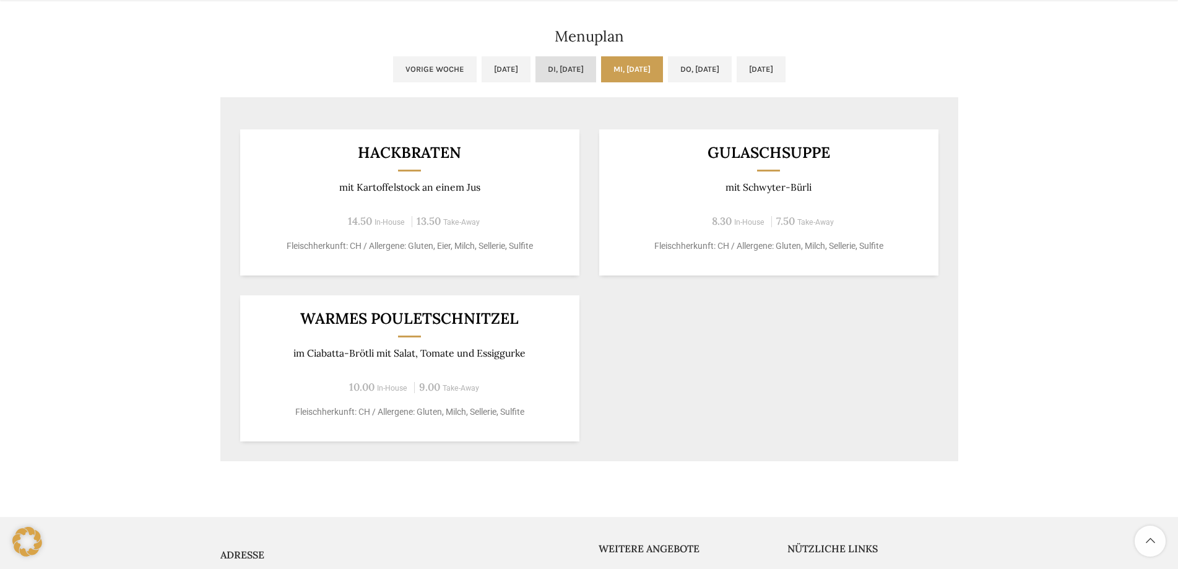  I want to click on p: im Ciabatta-Brötli mit Salat, Tomate und Essiggurke, so click(409, 353).